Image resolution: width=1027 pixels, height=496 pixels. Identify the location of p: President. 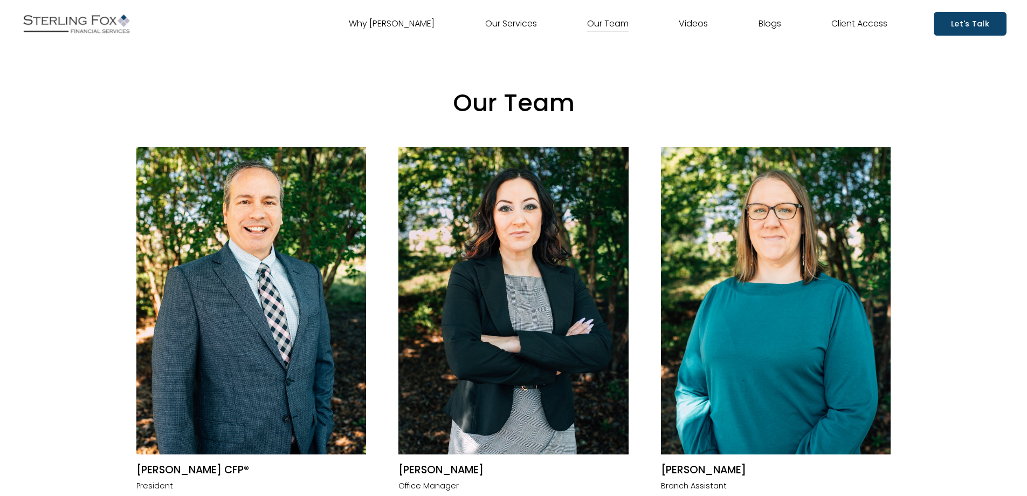
(251, 486).